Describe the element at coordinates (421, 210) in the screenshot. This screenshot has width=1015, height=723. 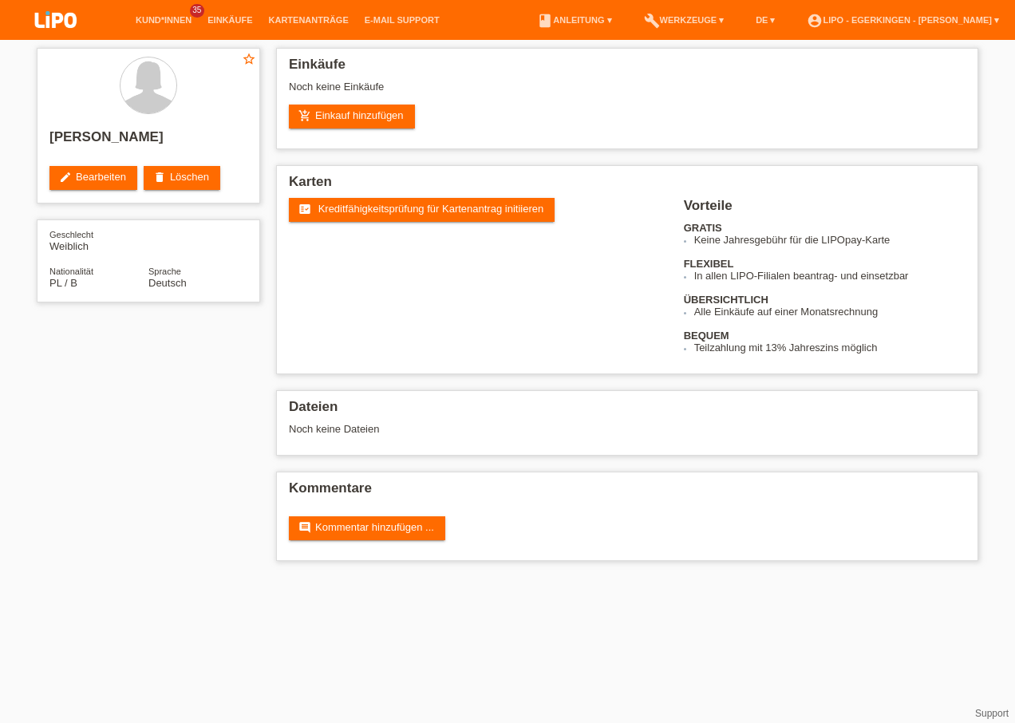
I see `a: fact_check Kreditfähigkeitsprüfung für Kartenantrag initiieren` at that location.